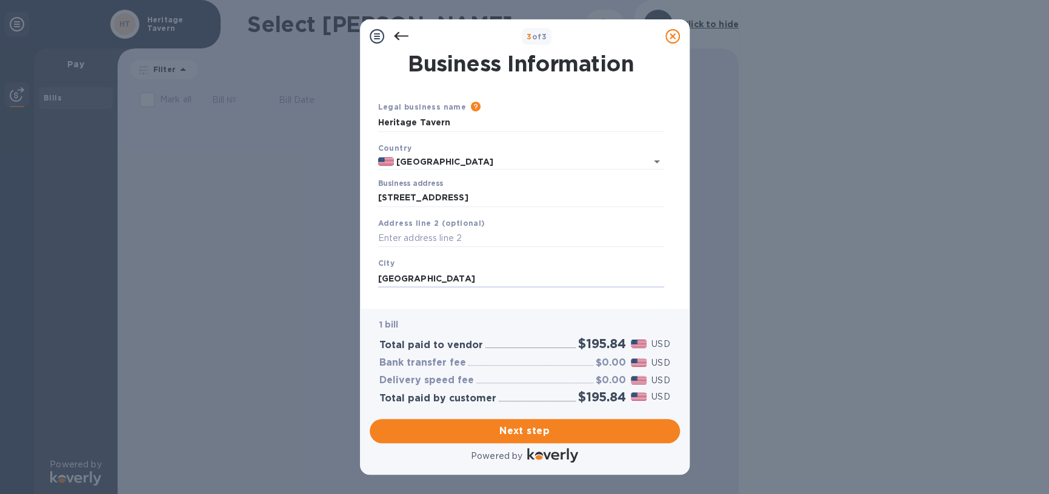 Image resolution: width=1049 pixels, height=494 pixels. I want to click on b: of 3, so click(536, 36).